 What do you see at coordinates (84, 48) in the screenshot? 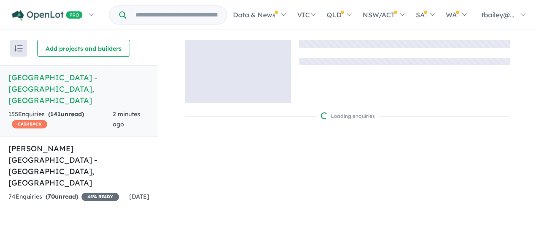
I see `button: Add projects and builders` at bounding box center [84, 48].